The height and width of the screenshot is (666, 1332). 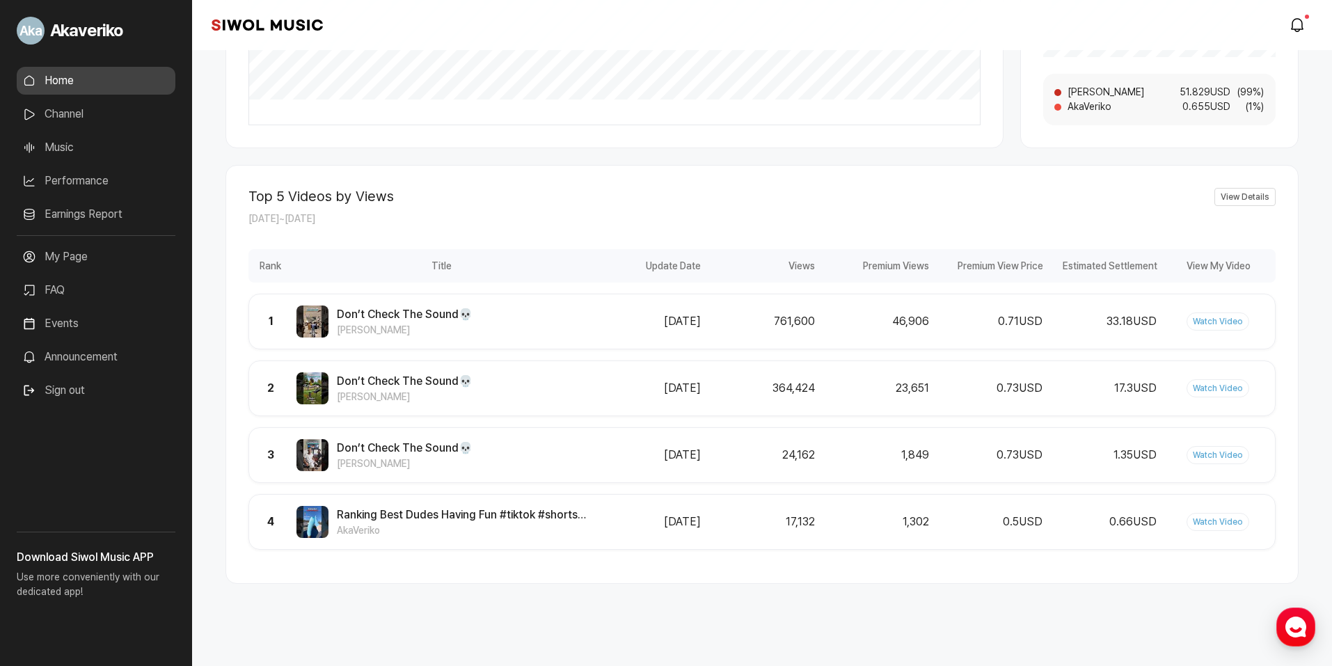 What do you see at coordinates (1198, 106) in the screenshot?
I see `span: 0.655 USD` at bounding box center [1198, 106].